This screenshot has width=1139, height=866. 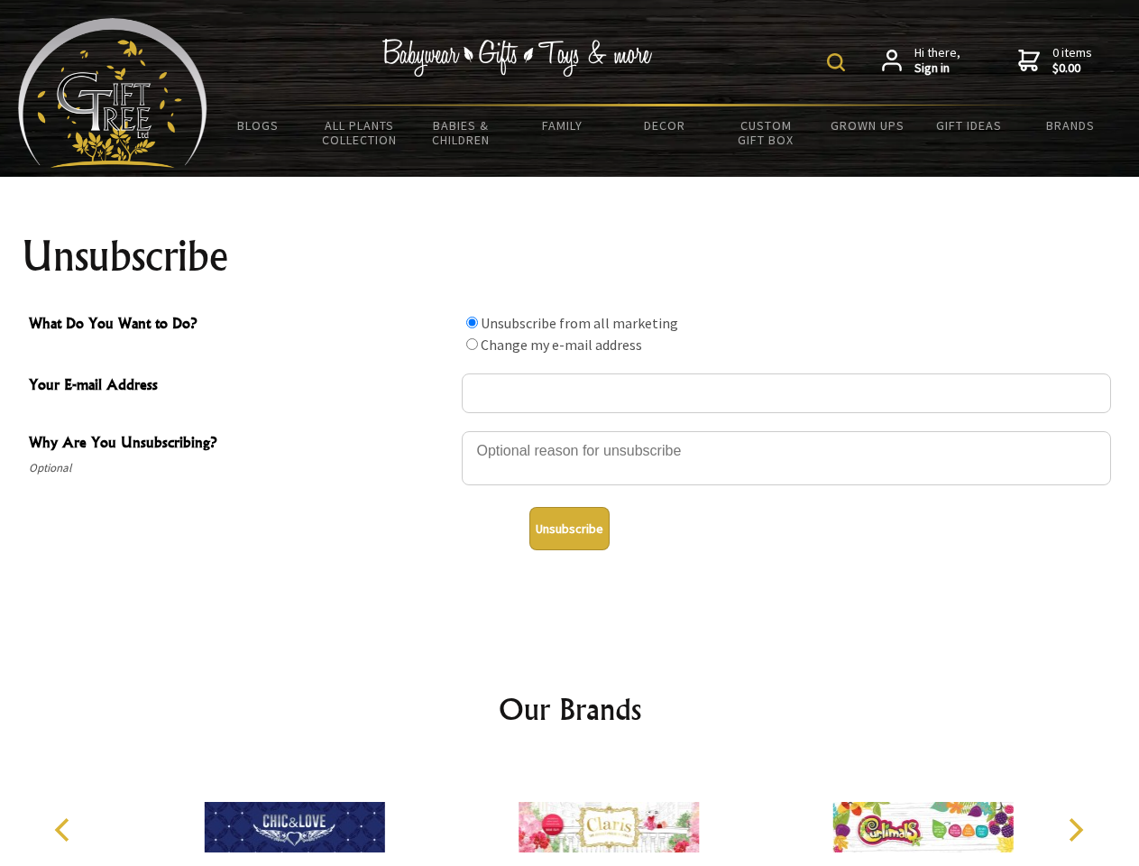 I want to click on a: Decor, so click(x=664, y=125).